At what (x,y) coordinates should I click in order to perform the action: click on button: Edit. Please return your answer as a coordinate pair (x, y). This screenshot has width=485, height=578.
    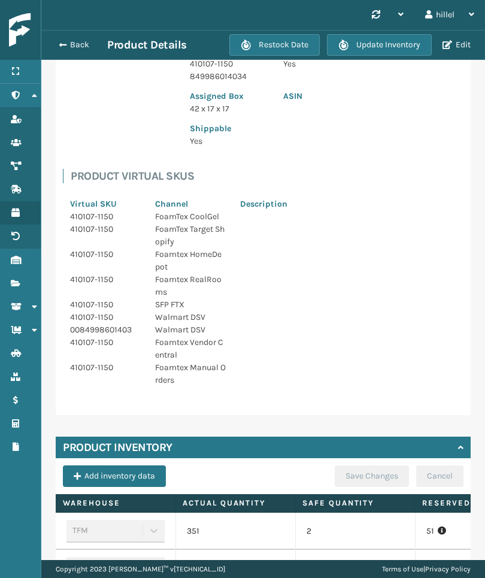
    Looking at the image, I should click on (456, 45).